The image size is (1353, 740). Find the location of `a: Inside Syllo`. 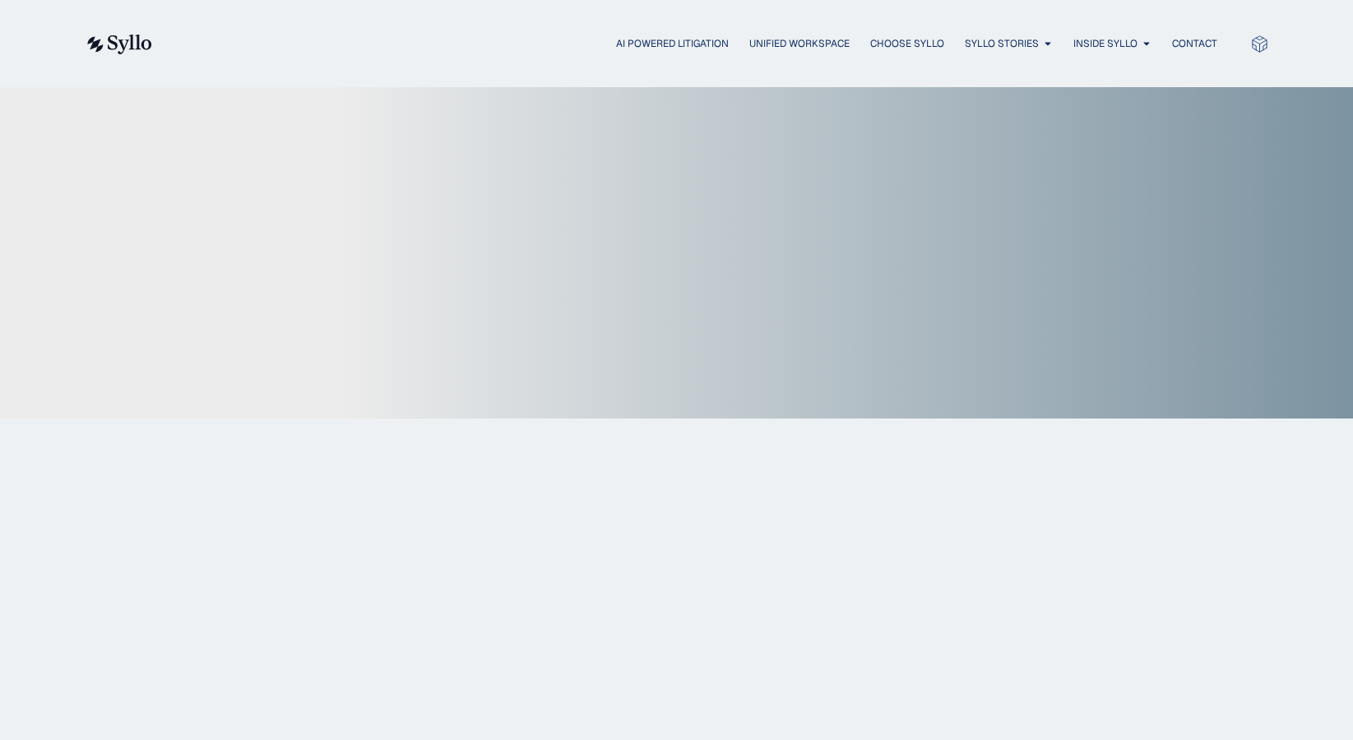

a: Inside Syllo is located at coordinates (1105, 44).